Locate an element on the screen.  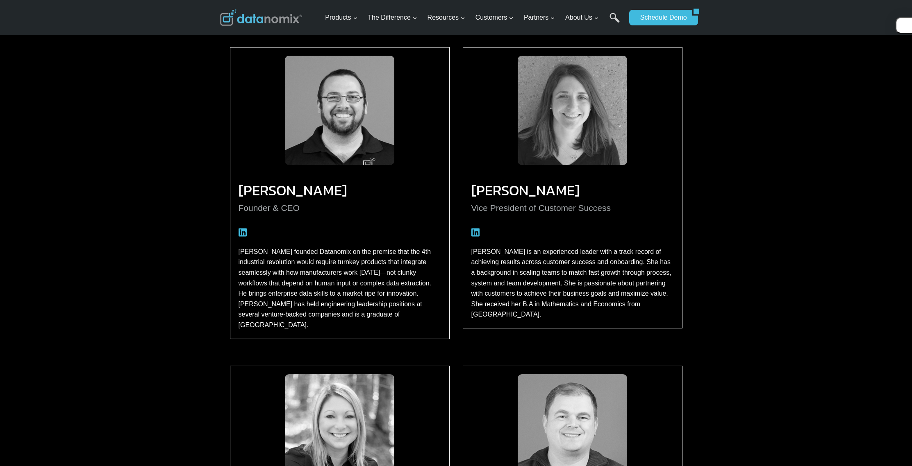
a: Search is located at coordinates (614, 22).